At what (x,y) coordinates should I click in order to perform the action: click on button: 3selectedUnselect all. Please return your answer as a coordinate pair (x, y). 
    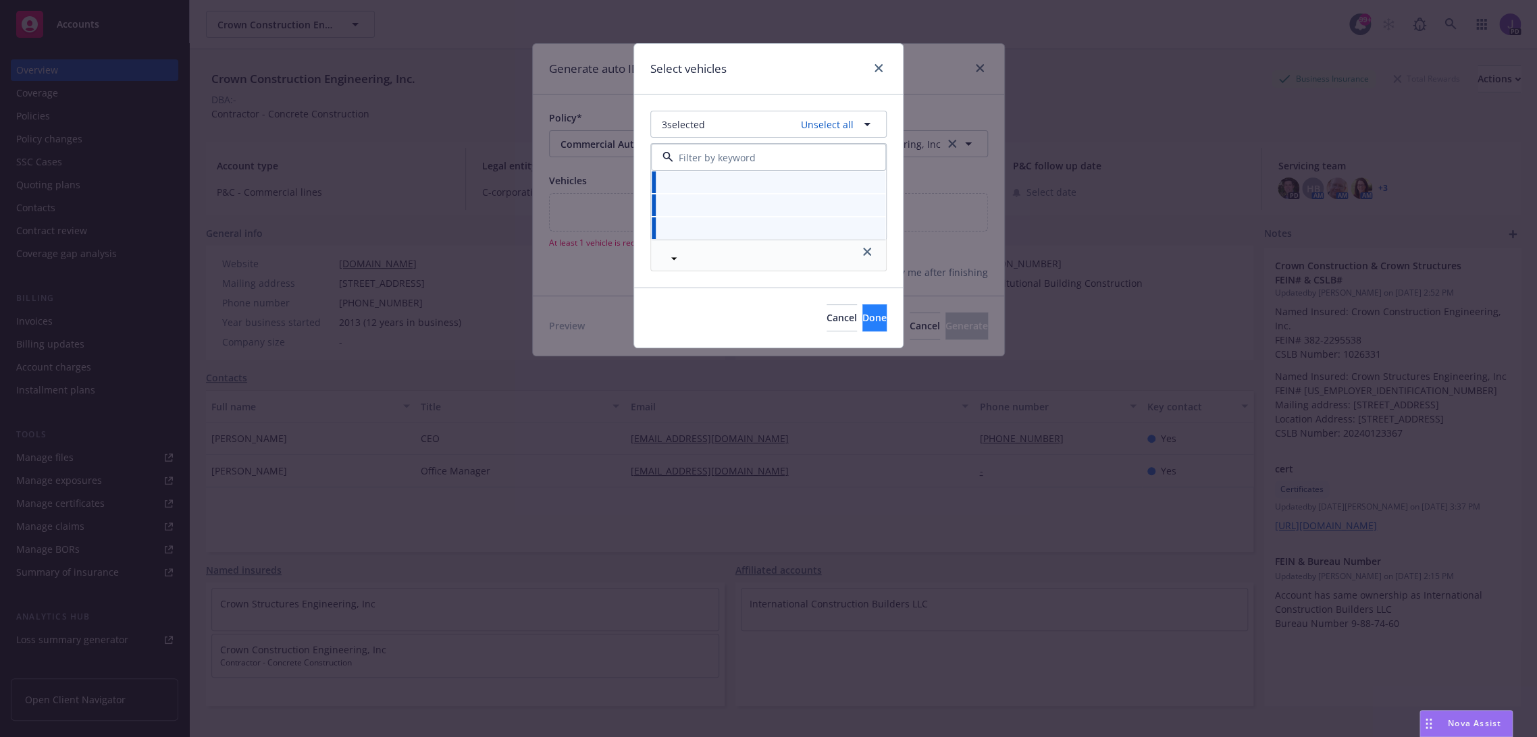
    Looking at the image, I should click on (769, 124).